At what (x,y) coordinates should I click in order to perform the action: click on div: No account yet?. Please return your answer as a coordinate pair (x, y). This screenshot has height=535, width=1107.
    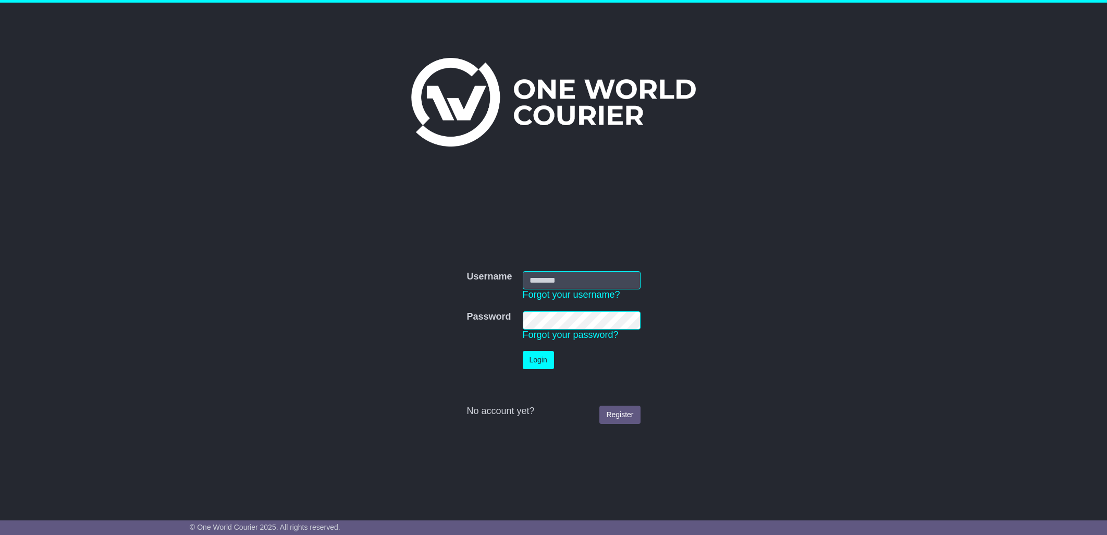
    Looking at the image, I should click on (553, 411).